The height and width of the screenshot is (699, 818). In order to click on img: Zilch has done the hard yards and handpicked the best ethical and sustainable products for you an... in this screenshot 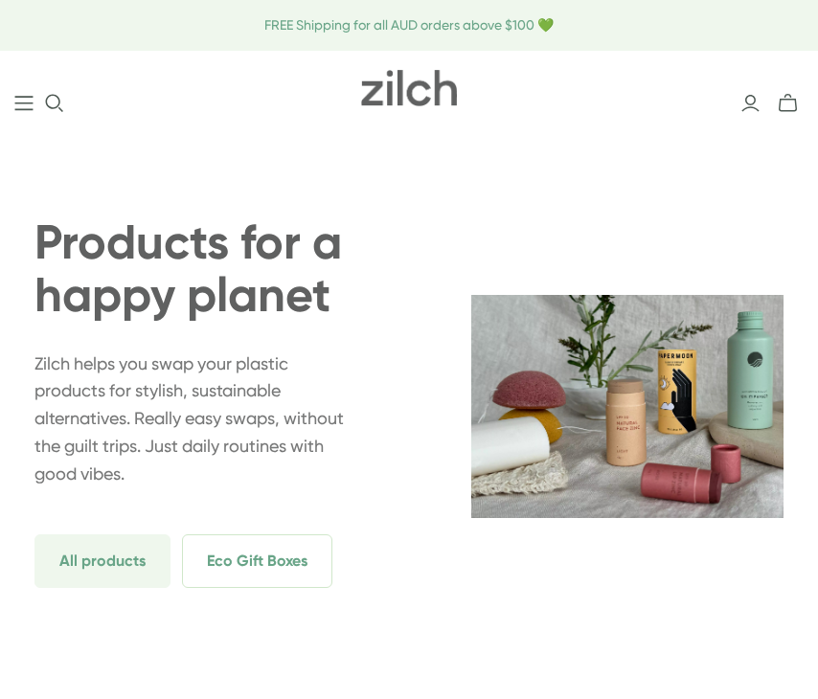, I will do `click(409, 88)`.